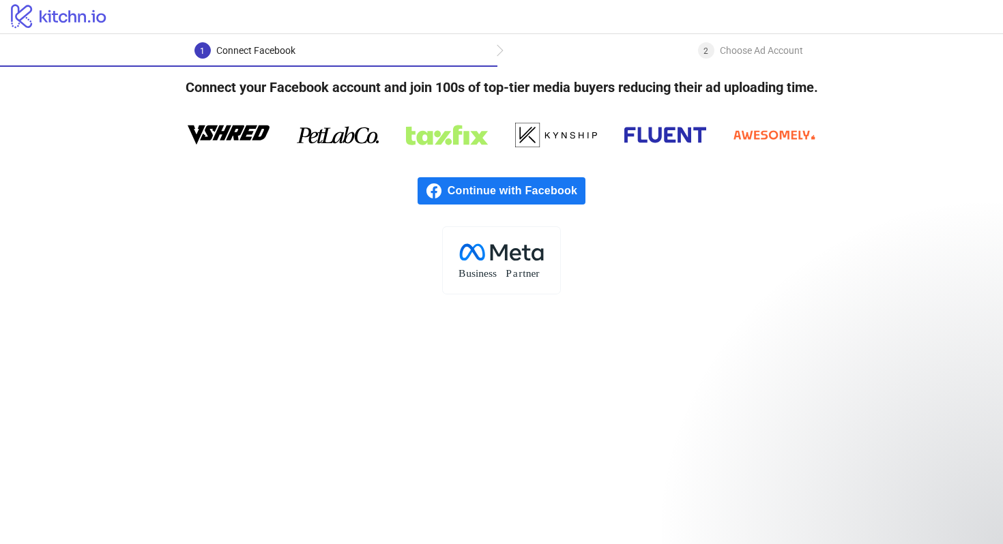 This screenshot has width=1003, height=544. I want to click on div: Choose Ad Account, so click(761, 50).